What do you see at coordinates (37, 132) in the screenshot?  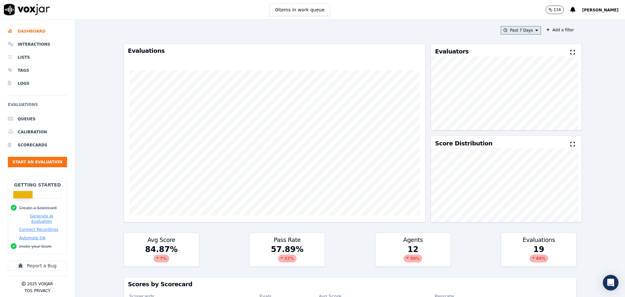 I see `a: Calibration` at bounding box center [37, 132].